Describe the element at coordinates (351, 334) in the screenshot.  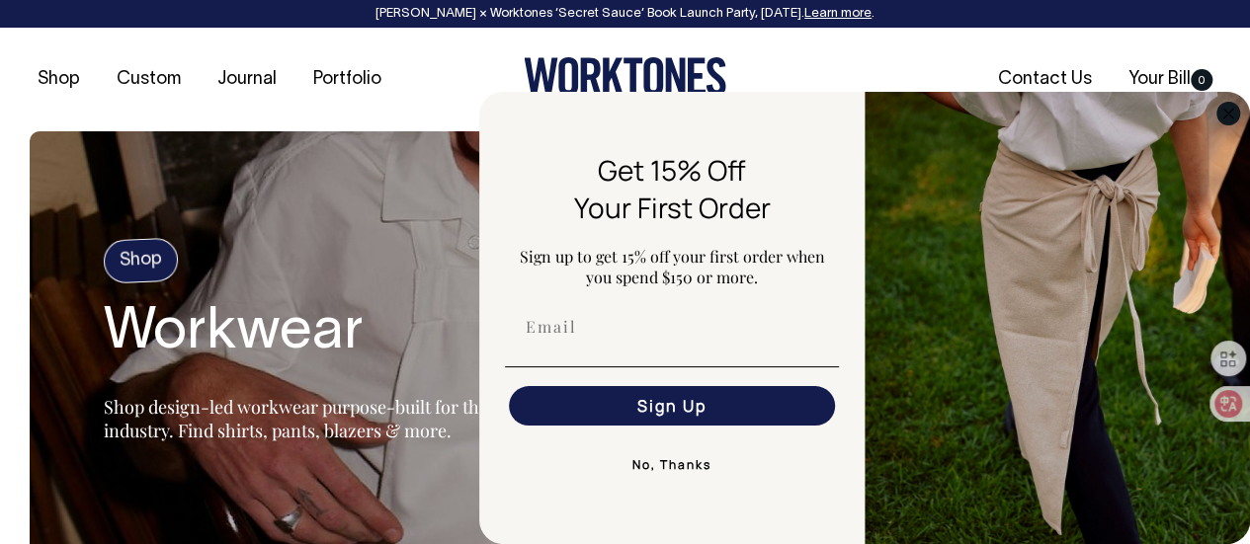
I see `h2: Workwear` at that location.